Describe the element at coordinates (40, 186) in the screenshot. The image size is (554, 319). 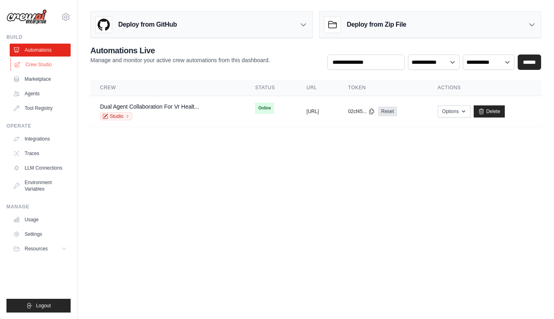
I see `a: Environment Variables` at that location.